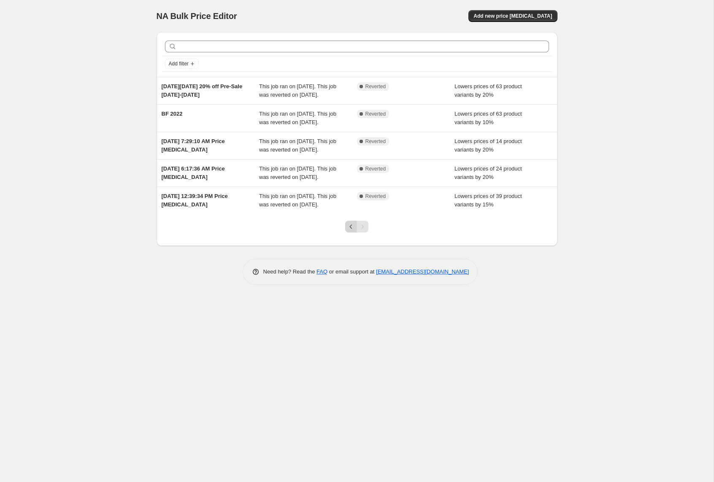  I want to click on a: FAQ, so click(322, 271).